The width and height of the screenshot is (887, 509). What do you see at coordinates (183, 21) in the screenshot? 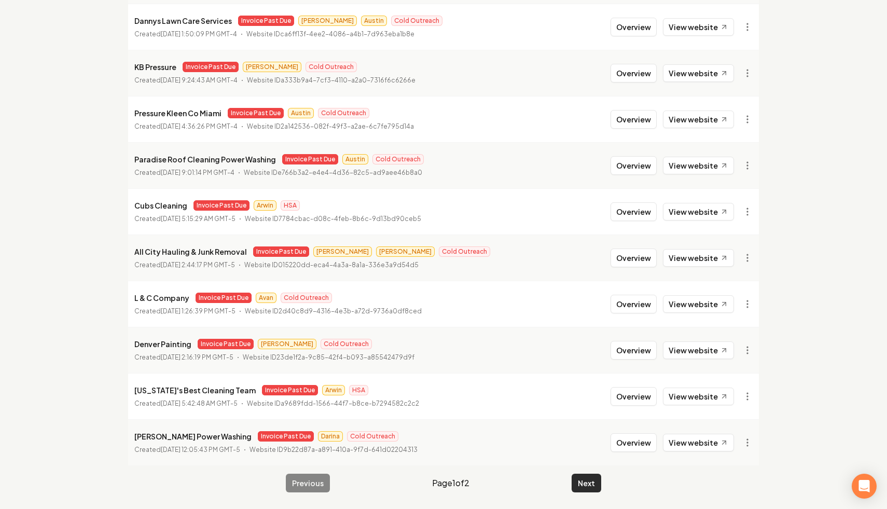
I see `p: Dannys Lawn Care Services` at bounding box center [183, 21].